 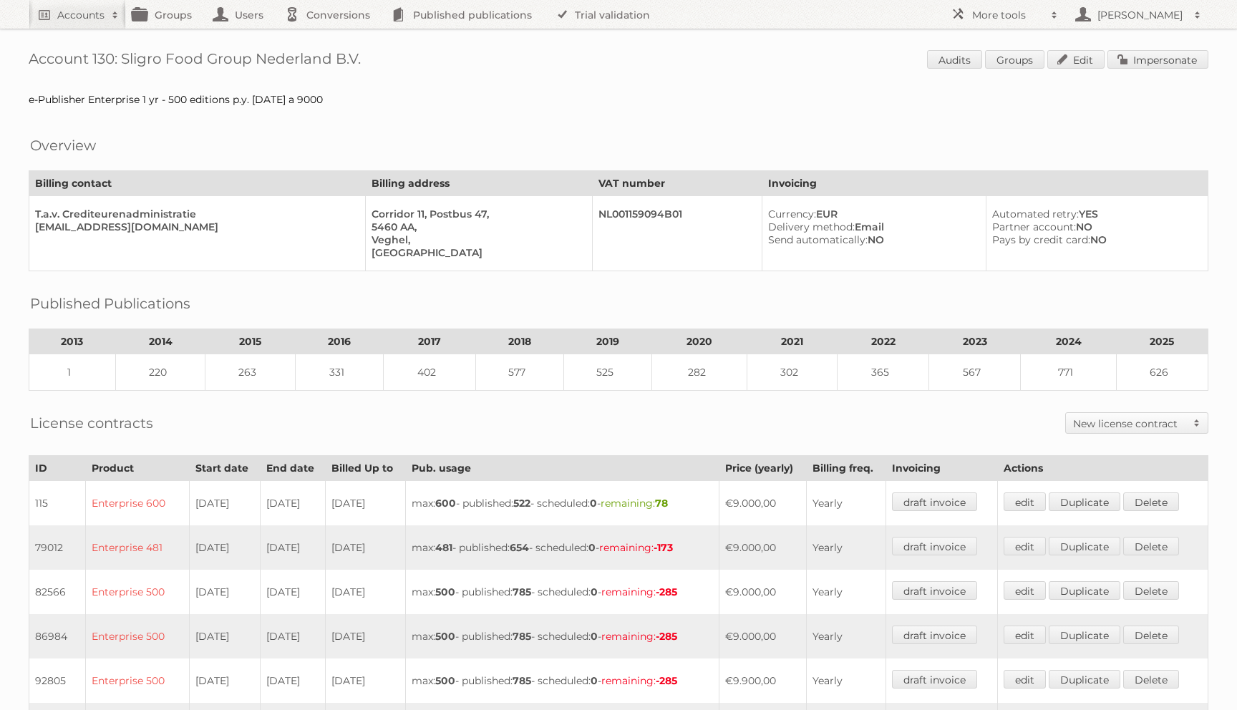 I want to click on a: Audits, so click(x=955, y=59).